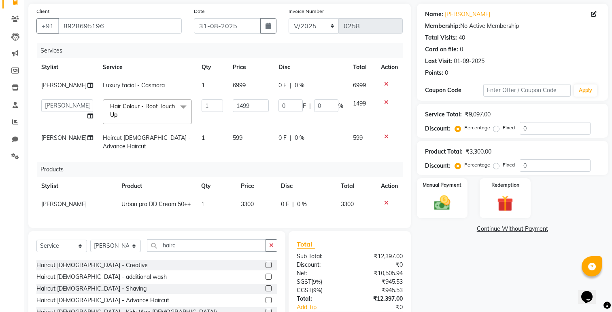 This screenshot has height=312, width=612. What do you see at coordinates (512, 229) in the screenshot?
I see `a: Continue Without Payment` at bounding box center [512, 229].